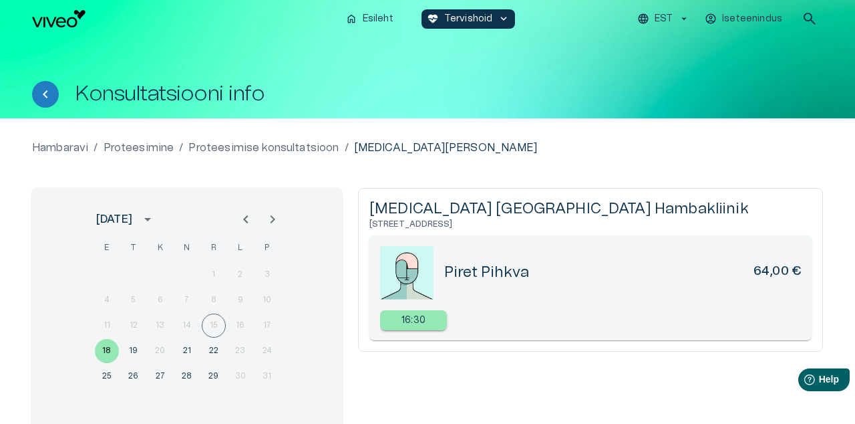 This screenshot has height=424, width=855. What do you see at coordinates (214, 248) in the screenshot?
I see `span: reede` at bounding box center [214, 248].